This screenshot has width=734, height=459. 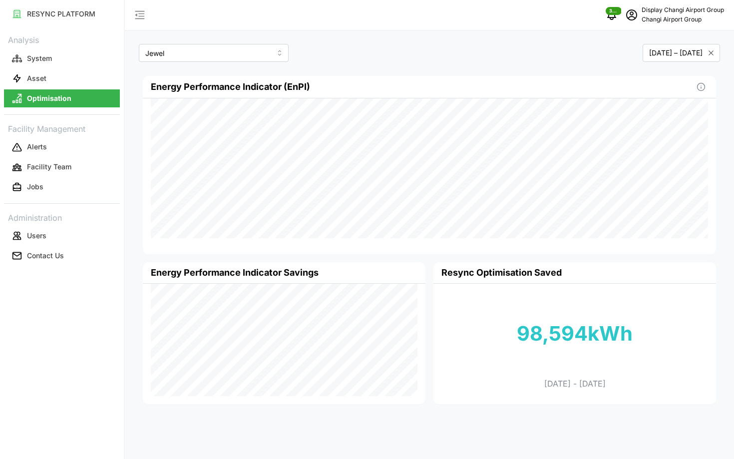 I want to click on button: Asset, so click(x=62, y=78).